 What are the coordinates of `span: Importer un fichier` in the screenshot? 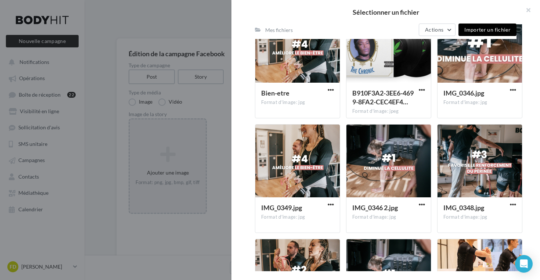 It's located at (487, 29).